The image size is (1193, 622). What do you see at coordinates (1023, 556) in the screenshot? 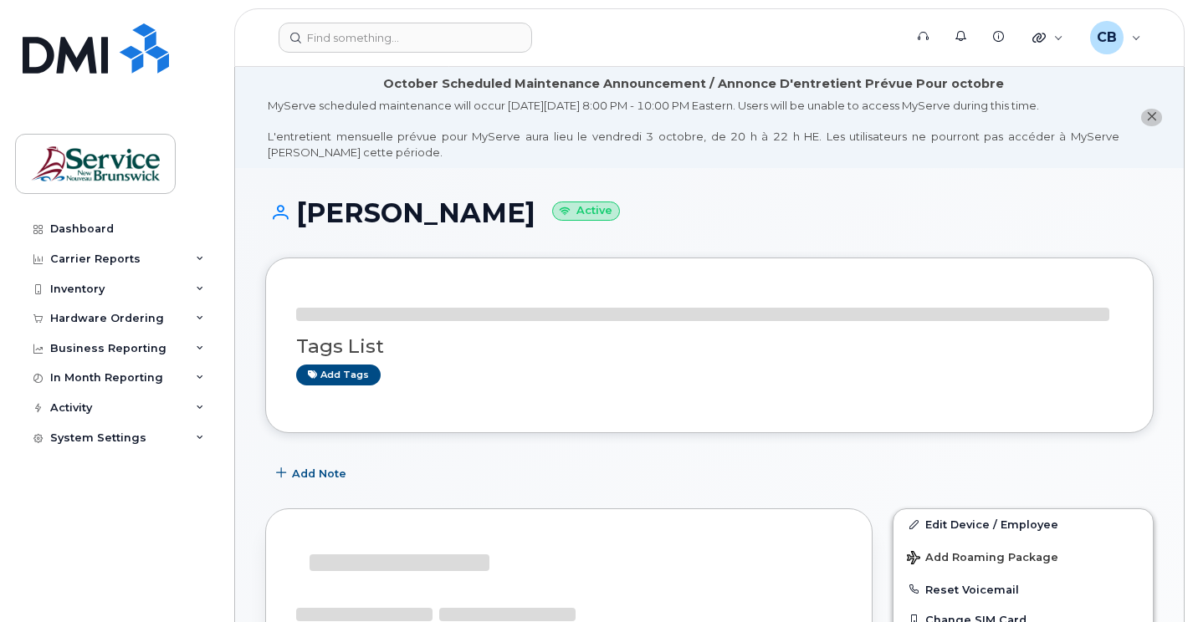
I see `button: Add Roaming Package` at bounding box center [1023, 556].